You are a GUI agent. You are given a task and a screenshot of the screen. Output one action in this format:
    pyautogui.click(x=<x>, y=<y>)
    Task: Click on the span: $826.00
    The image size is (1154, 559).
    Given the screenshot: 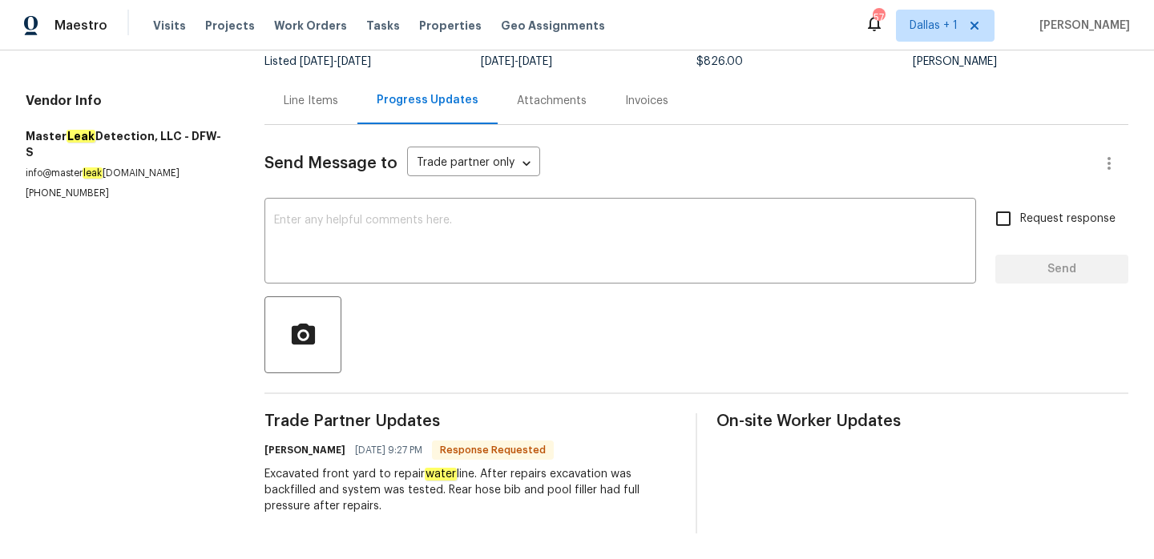 What is the action you would take?
    pyautogui.click(x=720, y=62)
    